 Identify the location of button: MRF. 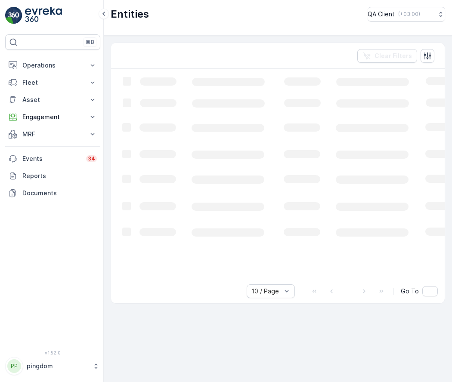
(52, 134).